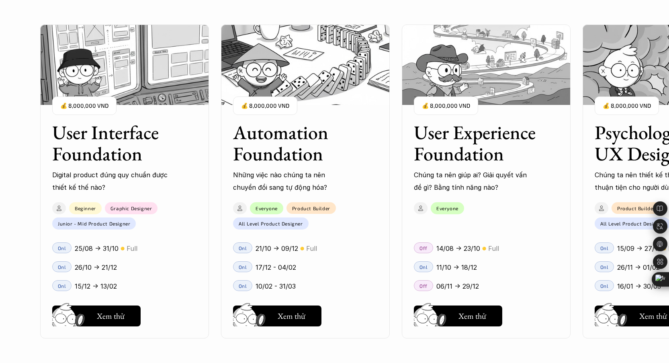 Image resolution: width=669 pixels, height=363 pixels. What do you see at coordinates (476, 143) in the screenshot?
I see `h3: User Experience Foundation` at bounding box center [476, 143].